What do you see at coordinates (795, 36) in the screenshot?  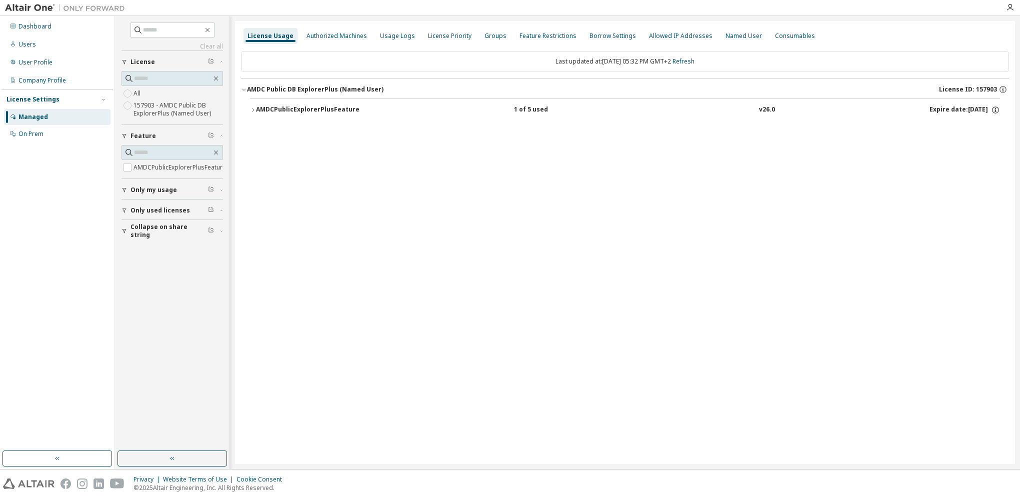 I see `div: Consumables` at bounding box center [795, 36].